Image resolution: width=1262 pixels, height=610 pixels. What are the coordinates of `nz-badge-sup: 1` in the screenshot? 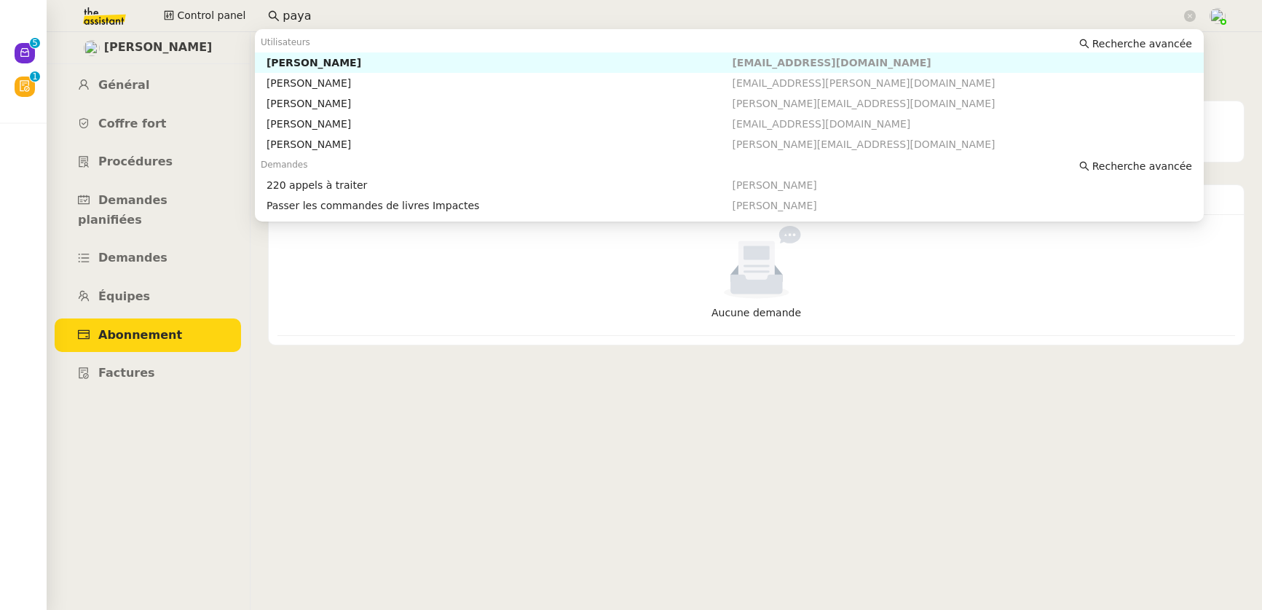 It's located at (35, 76).